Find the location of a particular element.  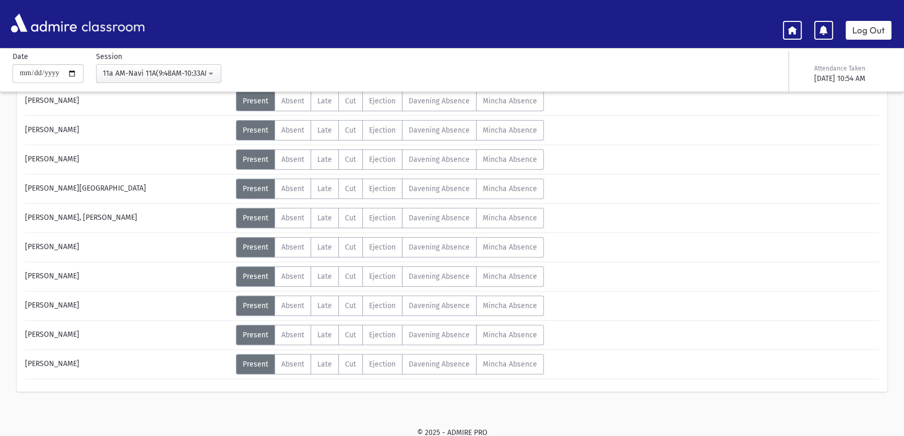

button: 11a AM-Navi 11A(9:48AM-10:33AM) is located at coordinates (159, 74).